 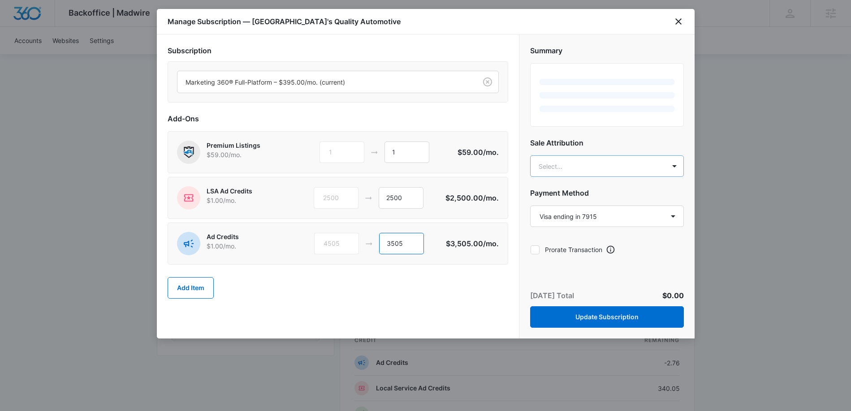 What do you see at coordinates (607, 51) in the screenshot?
I see `h2: Summary` at bounding box center [607, 51].